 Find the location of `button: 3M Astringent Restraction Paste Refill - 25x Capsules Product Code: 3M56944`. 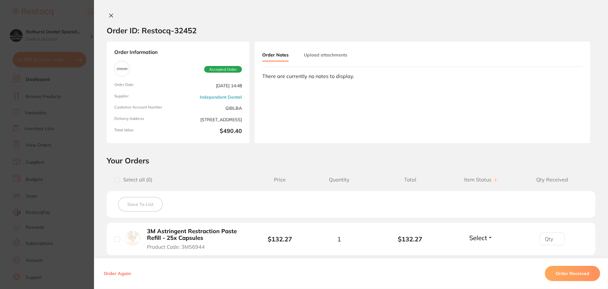

button: 3M Astringent Restraction Paste Refill - 25x Capsules Product Code: 3M56944 is located at coordinates (196, 239).